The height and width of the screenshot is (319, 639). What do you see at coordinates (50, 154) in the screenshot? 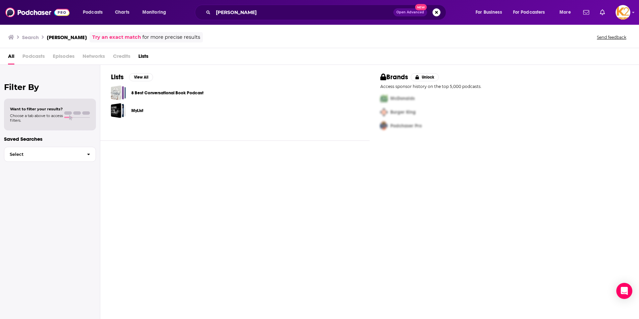
I see `button: Select` at bounding box center [50, 154].